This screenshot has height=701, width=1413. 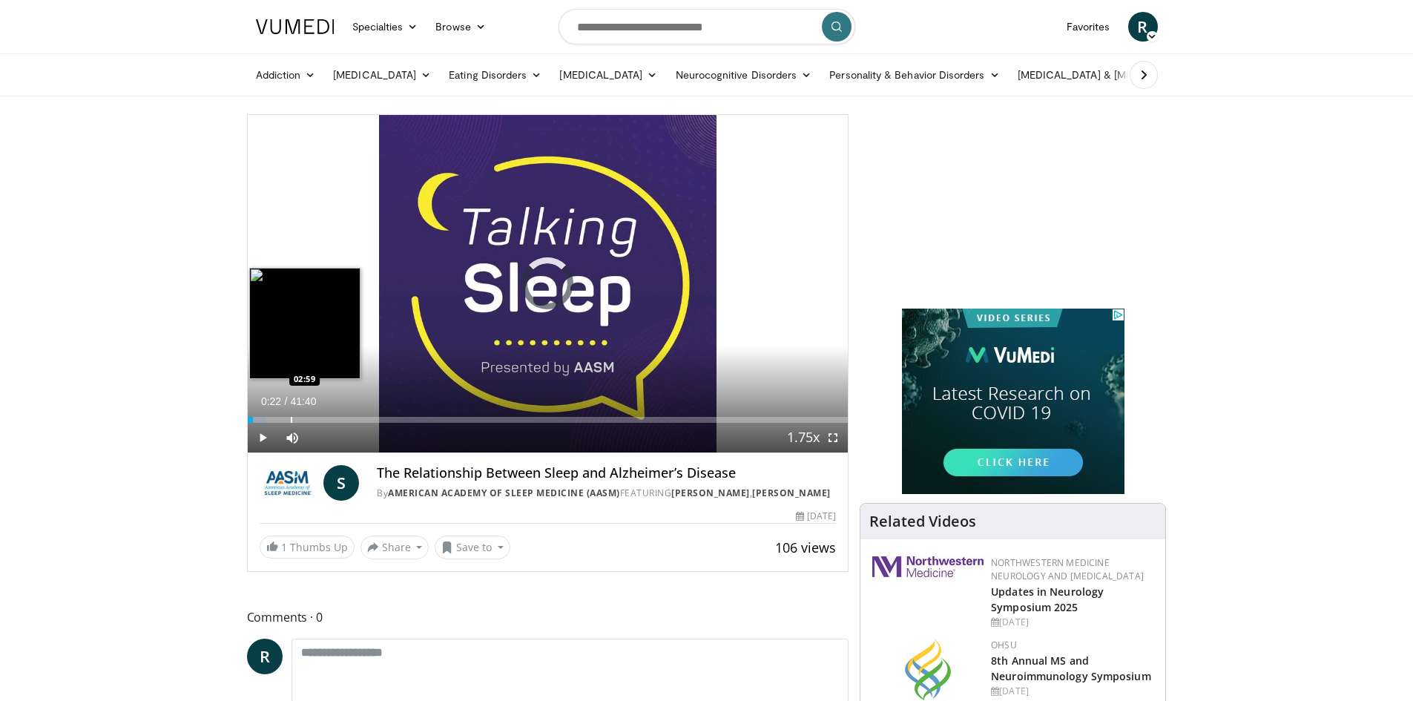 I want to click on img: 2a462fb6-9365-492a-ac79-3166a6f924d8.png.150x105_q85_autocrop_double_scale_upscale_version-0.2.jpg, so click(x=928, y=567).